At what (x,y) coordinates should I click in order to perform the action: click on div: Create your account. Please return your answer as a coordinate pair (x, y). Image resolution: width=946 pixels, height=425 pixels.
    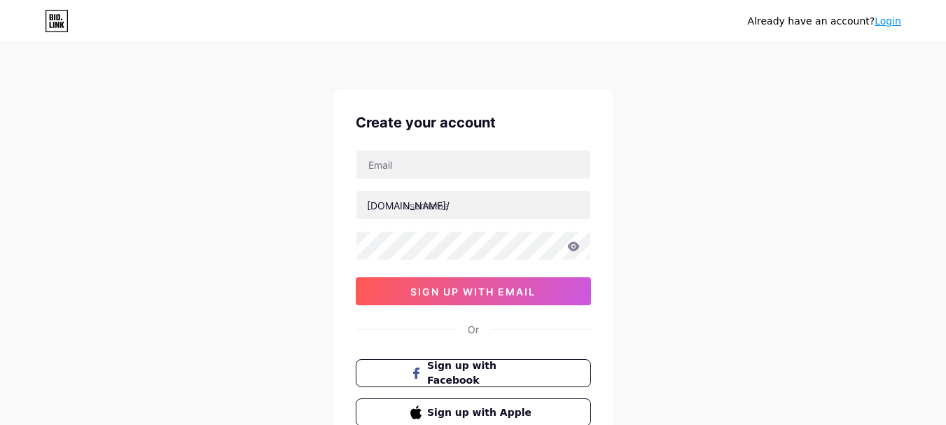
    Looking at the image, I should click on (473, 123).